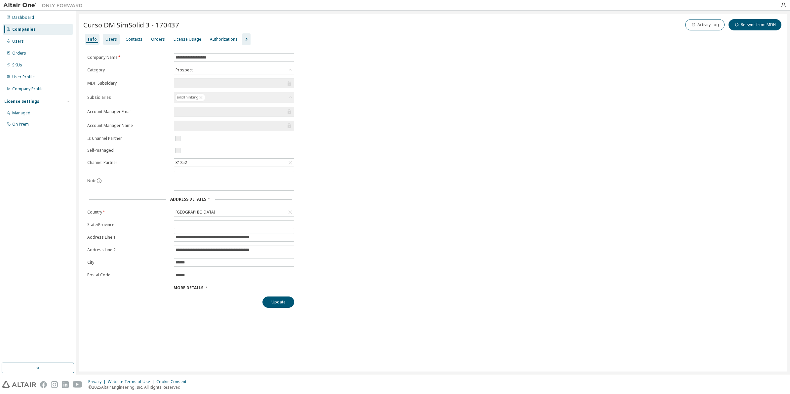  What do you see at coordinates (129, 112) in the screenshot?
I see `label: Account Manager Email` at bounding box center [129, 112].